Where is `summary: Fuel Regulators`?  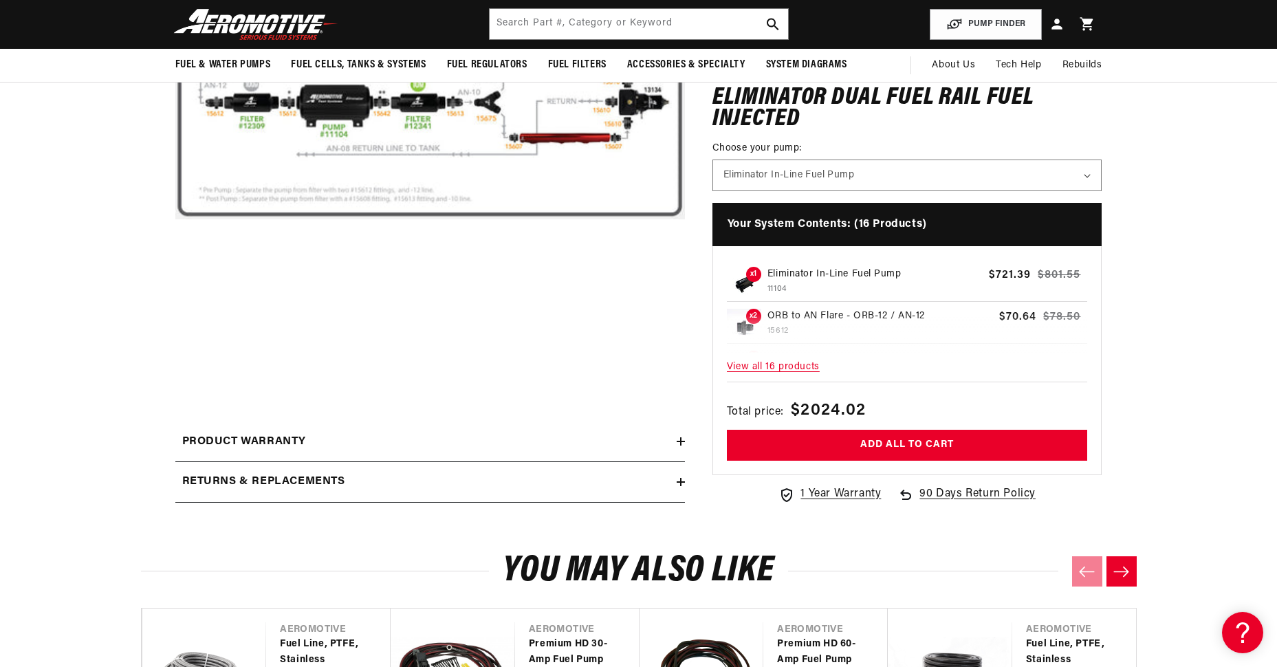 summary: Fuel Regulators is located at coordinates (487, 65).